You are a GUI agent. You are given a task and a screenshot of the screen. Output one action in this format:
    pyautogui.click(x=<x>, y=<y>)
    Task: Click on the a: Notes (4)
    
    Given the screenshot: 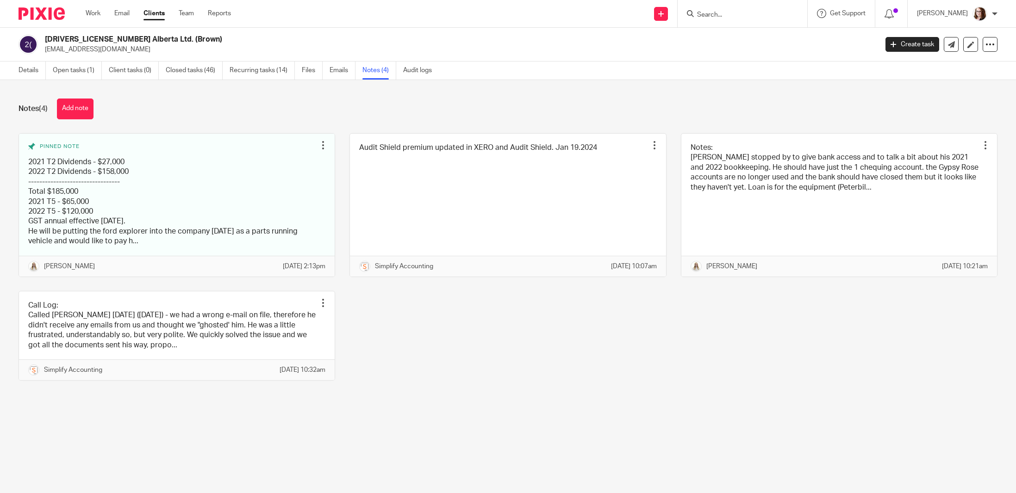 What is the action you would take?
    pyautogui.click(x=379, y=70)
    